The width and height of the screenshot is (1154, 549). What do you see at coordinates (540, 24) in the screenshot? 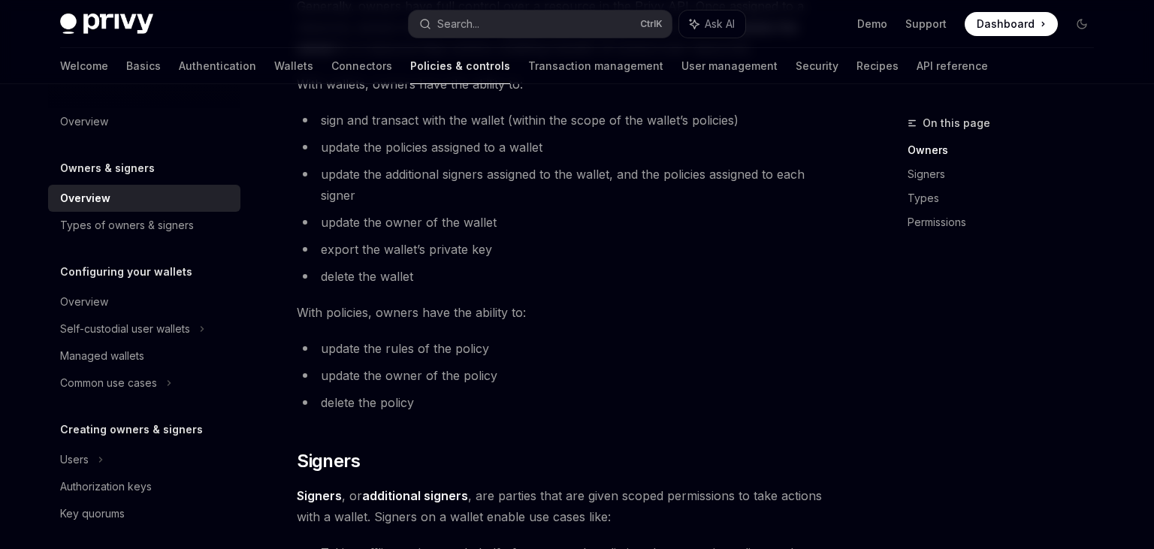
I see `button: Search...CtrlK` at bounding box center [540, 24].